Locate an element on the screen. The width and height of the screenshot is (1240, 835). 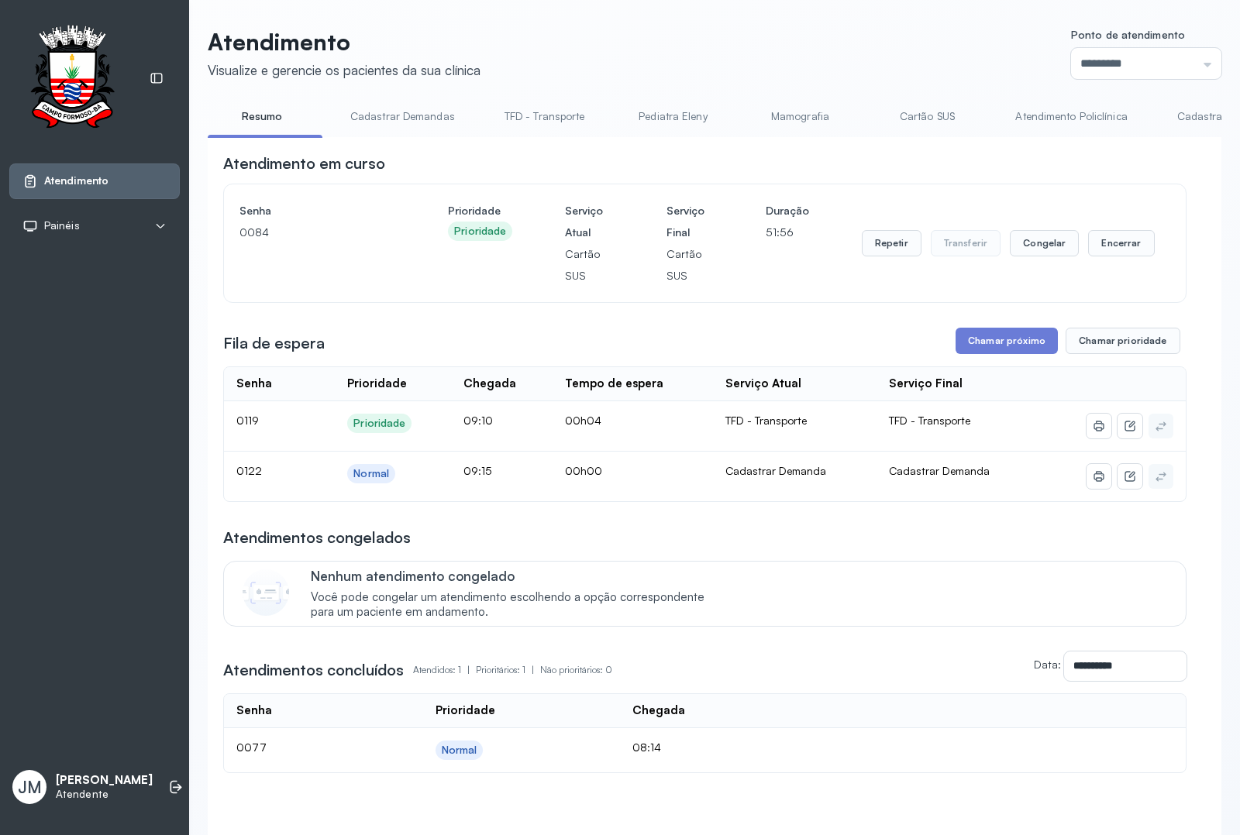
span: 0122 is located at coordinates (249, 470).